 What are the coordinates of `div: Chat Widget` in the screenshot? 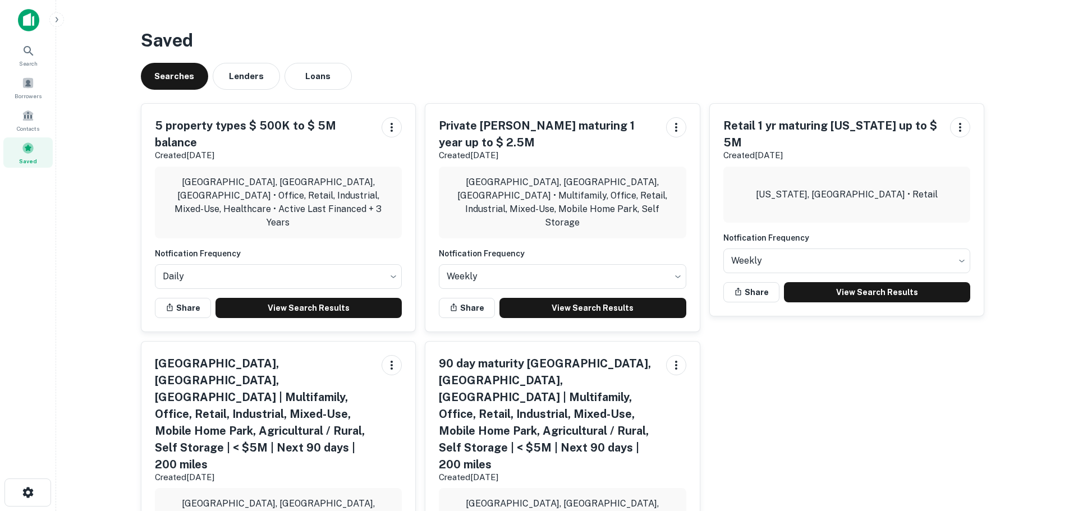 It's located at (1041, 449).